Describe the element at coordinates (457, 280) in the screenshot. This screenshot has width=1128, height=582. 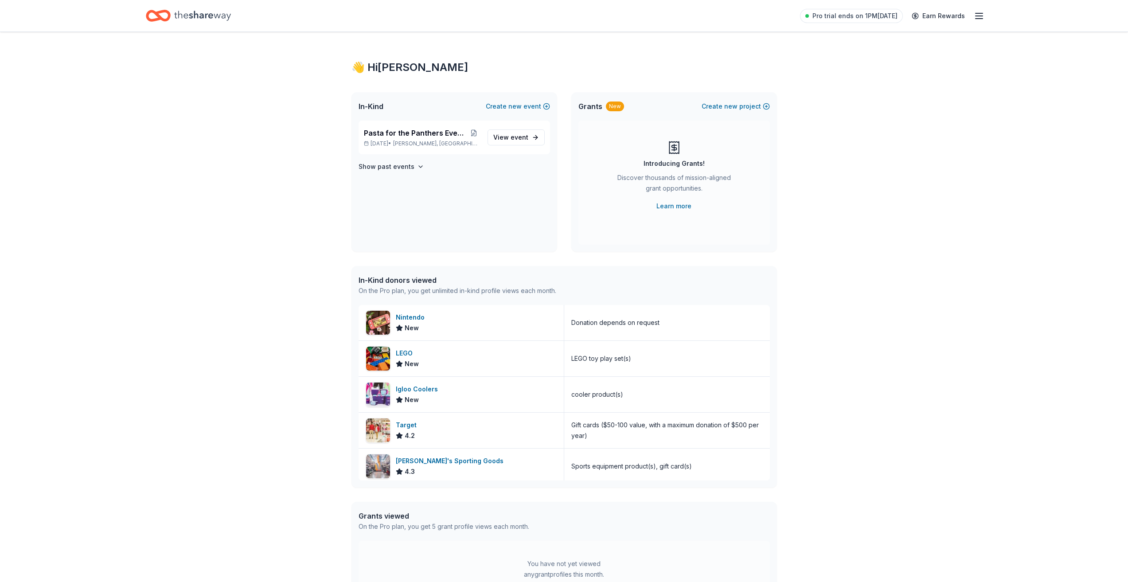
I see `div: In-Kind donors viewed` at that location.